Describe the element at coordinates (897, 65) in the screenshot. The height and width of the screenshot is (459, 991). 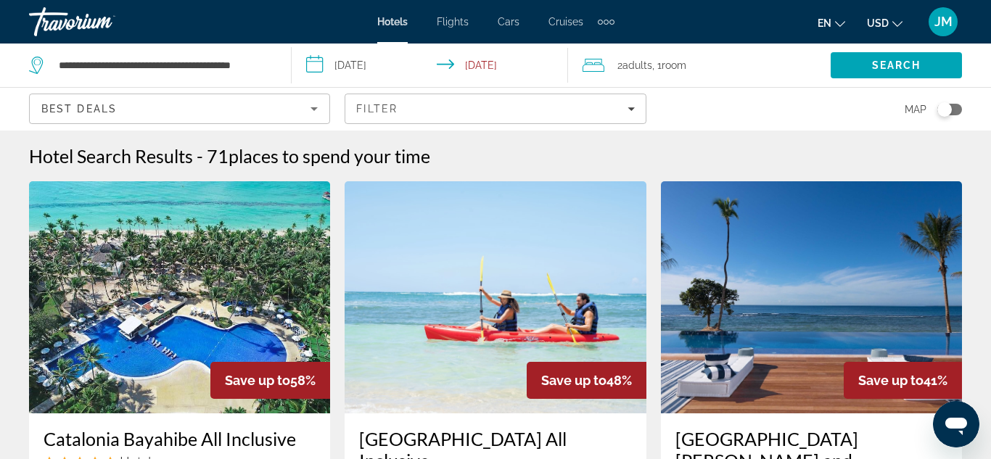
I see `span: Search` at that location.